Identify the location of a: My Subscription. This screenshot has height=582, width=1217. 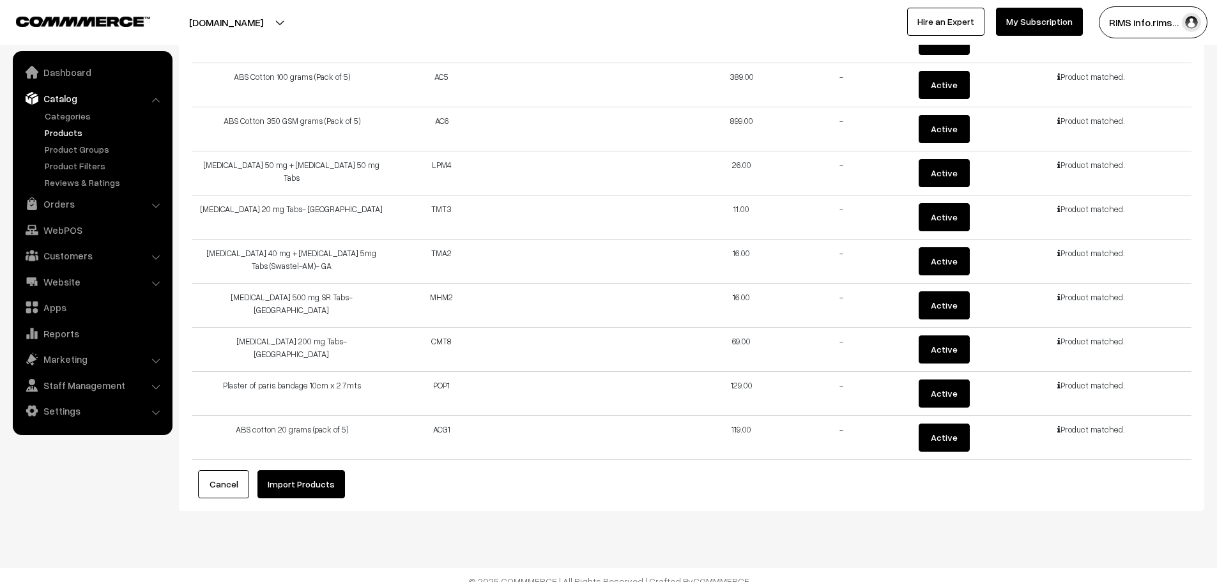
(1040, 22).